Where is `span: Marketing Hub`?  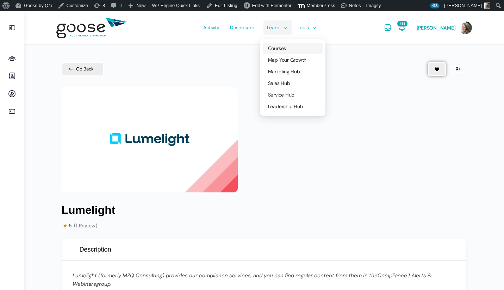
span: Marketing Hub is located at coordinates (284, 72).